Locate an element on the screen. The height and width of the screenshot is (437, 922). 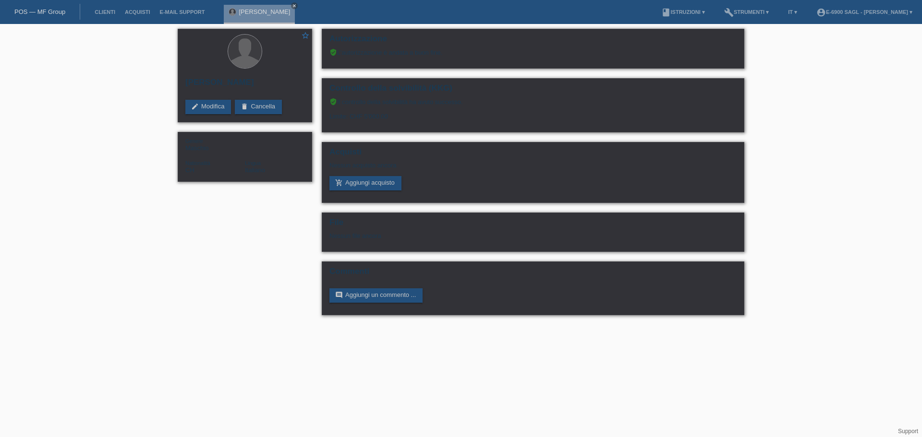
span: Nationalità is located at coordinates (198, 163).